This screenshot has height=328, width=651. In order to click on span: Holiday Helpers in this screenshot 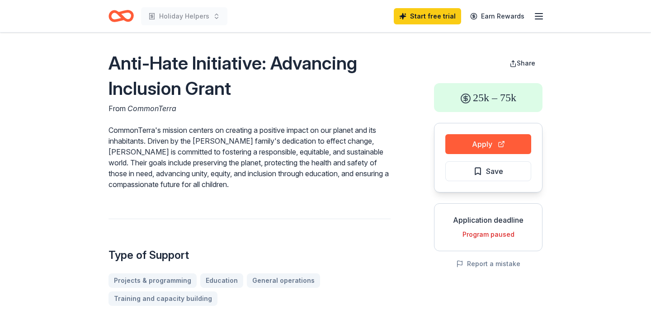, I will do `click(184, 16)`.